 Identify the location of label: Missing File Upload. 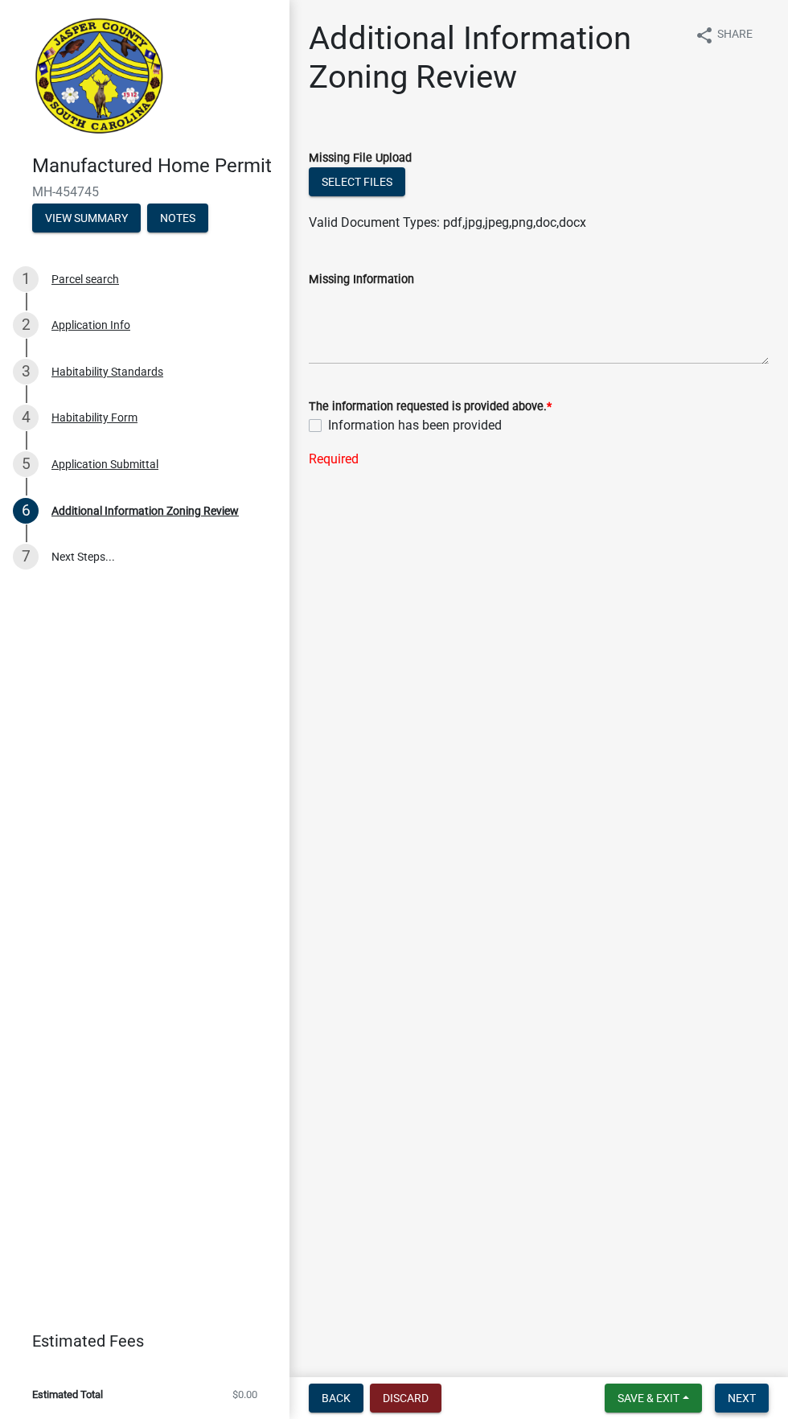
(360, 158).